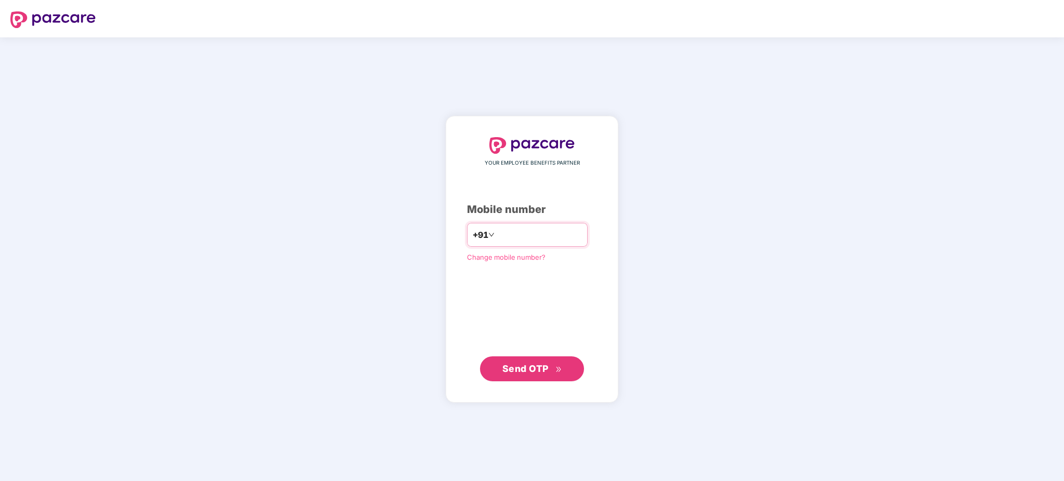 This screenshot has width=1064, height=481. I want to click on div: Mobile number, so click(532, 210).